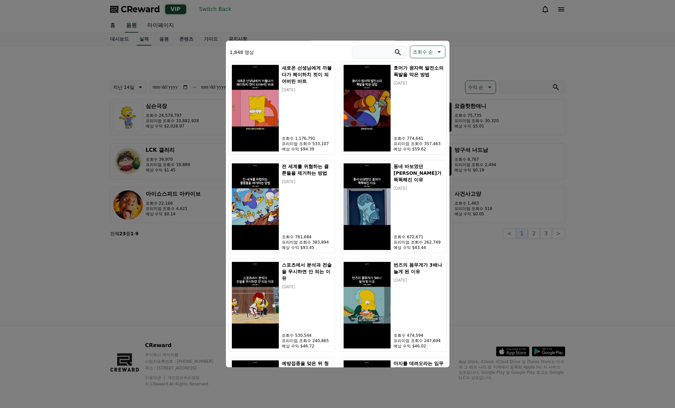 The width and height of the screenshot is (675, 408). What do you see at coordinates (307, 237) in the screenshot?
I see `p: 조회수 761,684` at bounding box center [307, 237].